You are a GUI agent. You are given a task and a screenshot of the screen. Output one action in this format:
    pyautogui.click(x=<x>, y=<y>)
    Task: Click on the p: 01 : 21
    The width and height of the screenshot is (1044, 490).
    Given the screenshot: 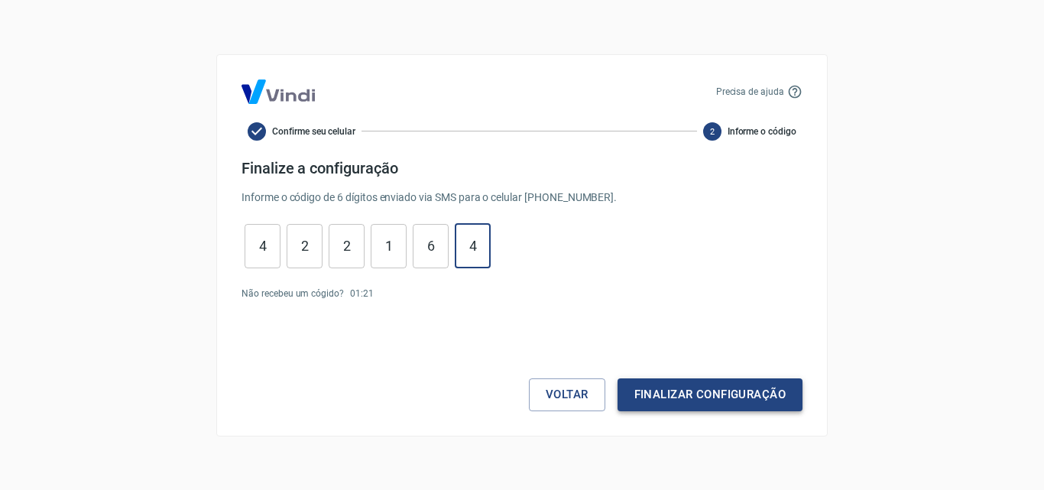 What is the action you would take?
    pyautogui.click(x=361, y=293)
    